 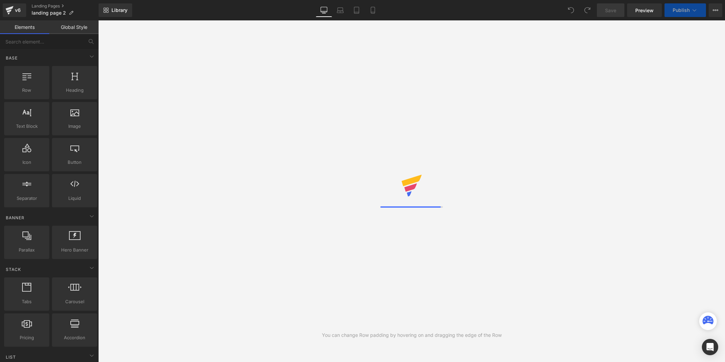 I want to click on span: Base, so click(x=12, y=58).